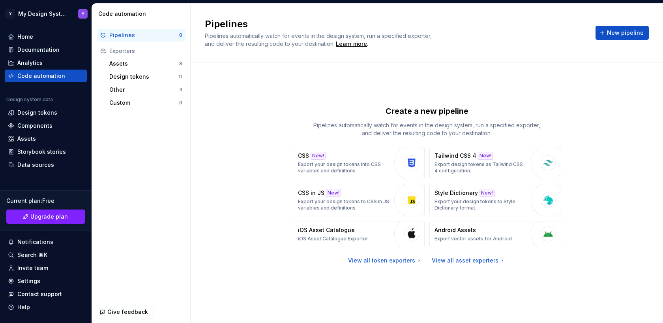 This screenshot has width=663, height=323. What do you see at coordinates (25, 37) in the screenshot?
I see `div: Home` at bounding box center [25, 37].